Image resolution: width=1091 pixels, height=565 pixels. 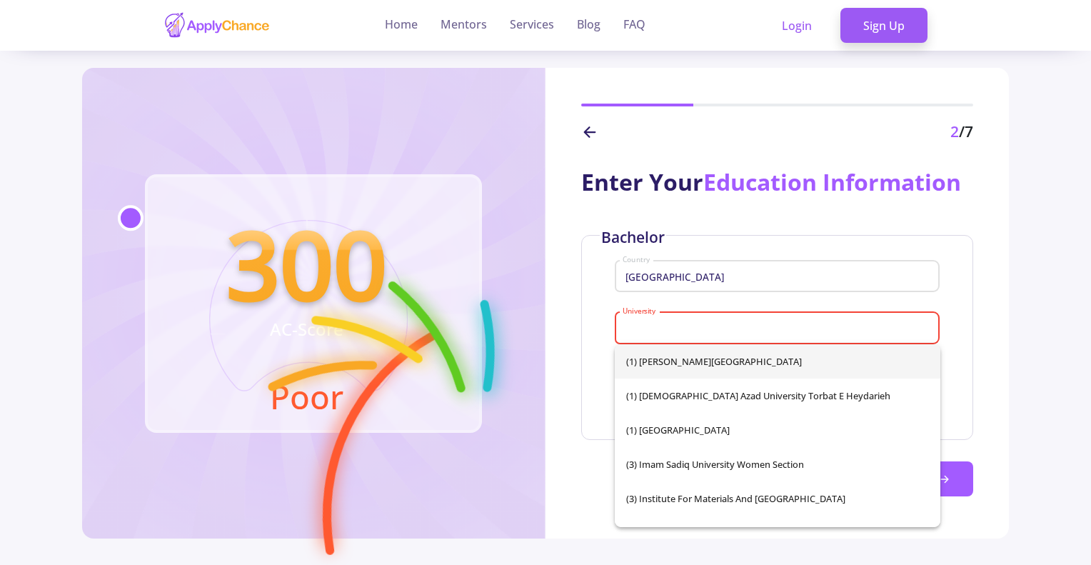 I want to click on text: 300, so click(x=306, y=263).